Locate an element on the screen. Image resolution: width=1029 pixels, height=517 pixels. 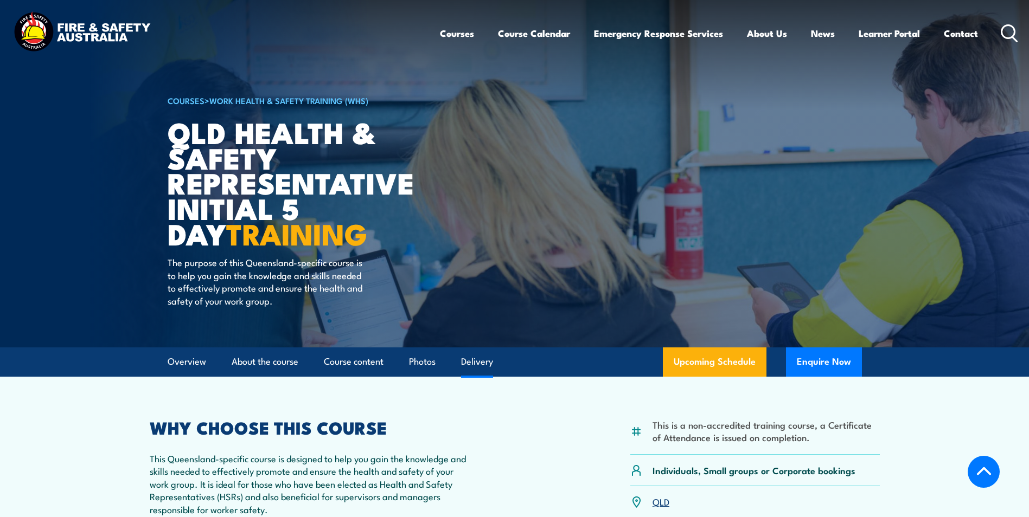
h2: WHY CHOOSE THIS COURSE is located at coordinates (308, 427).